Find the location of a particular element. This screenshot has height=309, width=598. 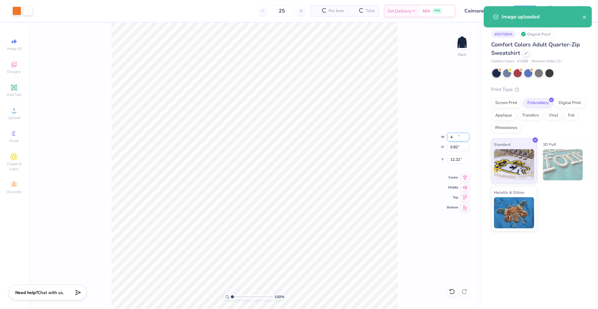

span: Decorate is located at coordinates (14, 192).